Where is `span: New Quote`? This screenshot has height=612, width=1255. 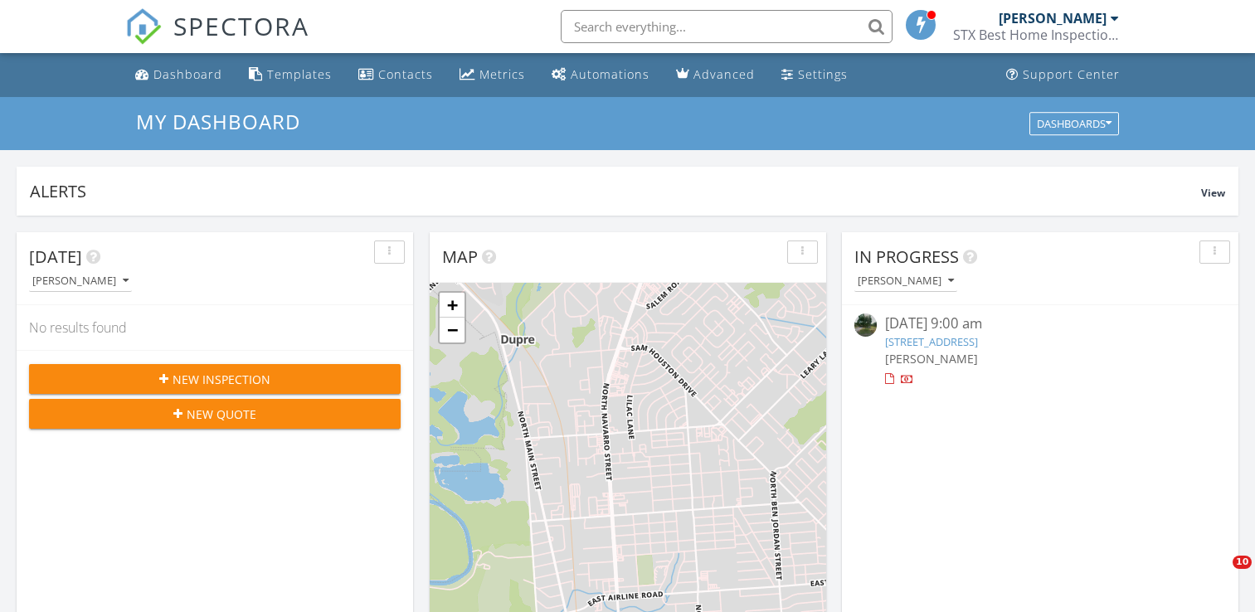 span: New Quote is located at coordinates (221, 414).